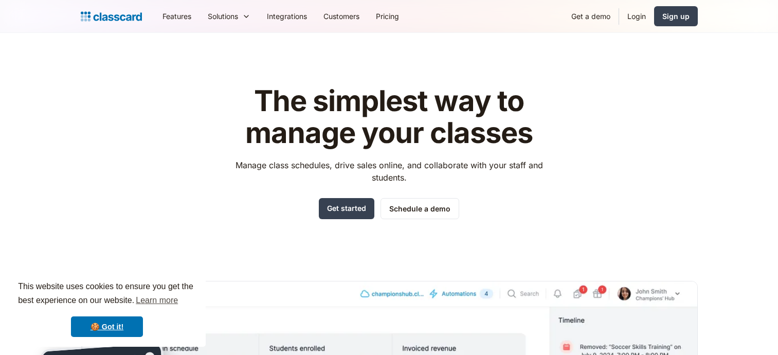 This screenshot has width=778, height=355. I want to click on span: This website uses cookies to ensure you get the best experience on our website., so click(107, 294).